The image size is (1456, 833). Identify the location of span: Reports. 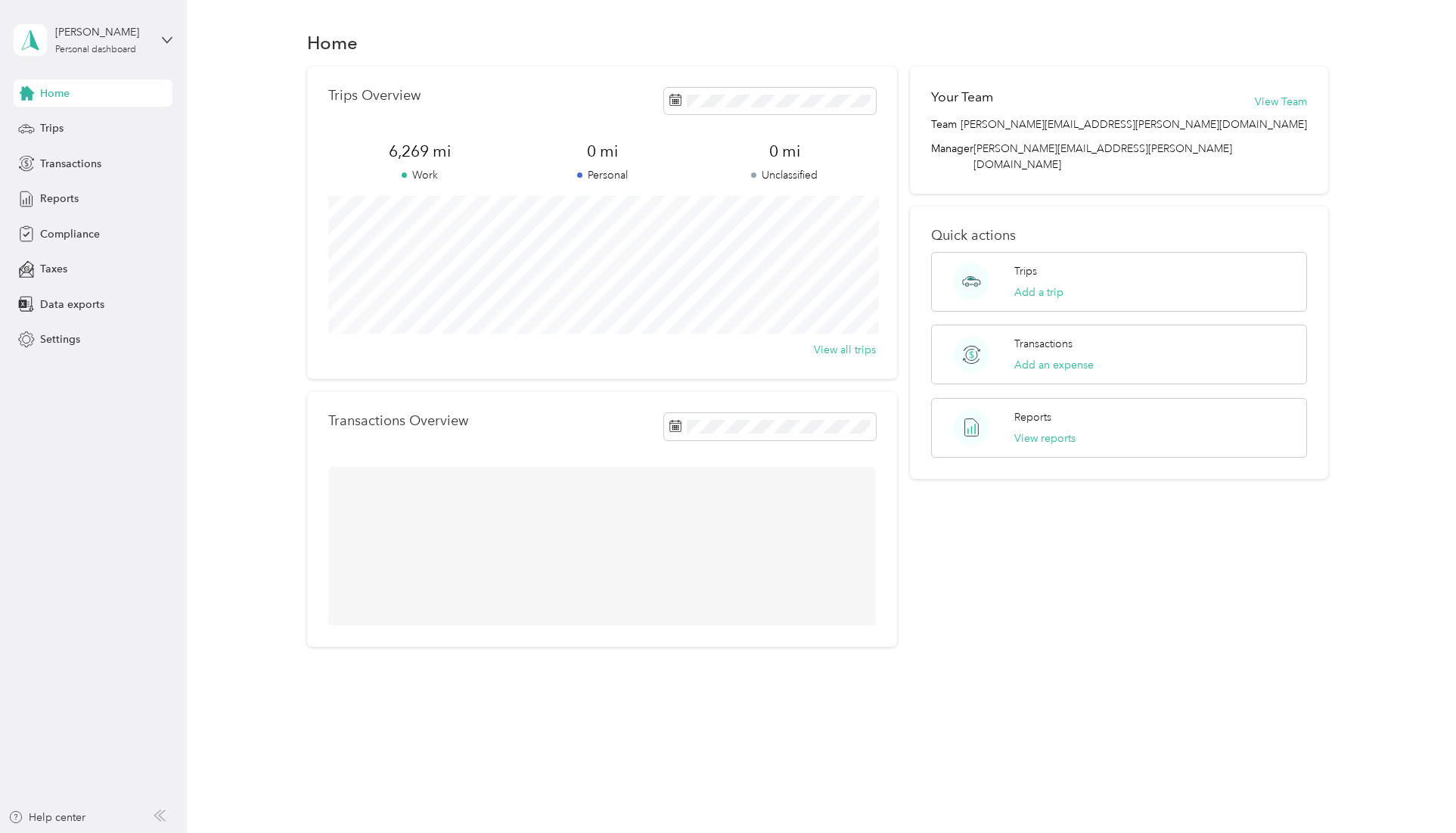
(59, 198).